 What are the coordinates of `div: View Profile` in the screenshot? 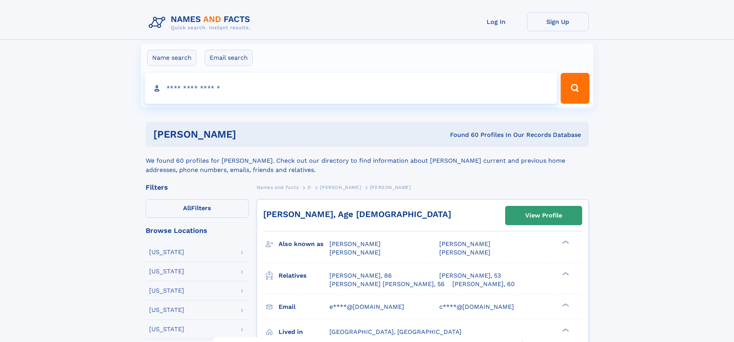 It's located at (544, 215).